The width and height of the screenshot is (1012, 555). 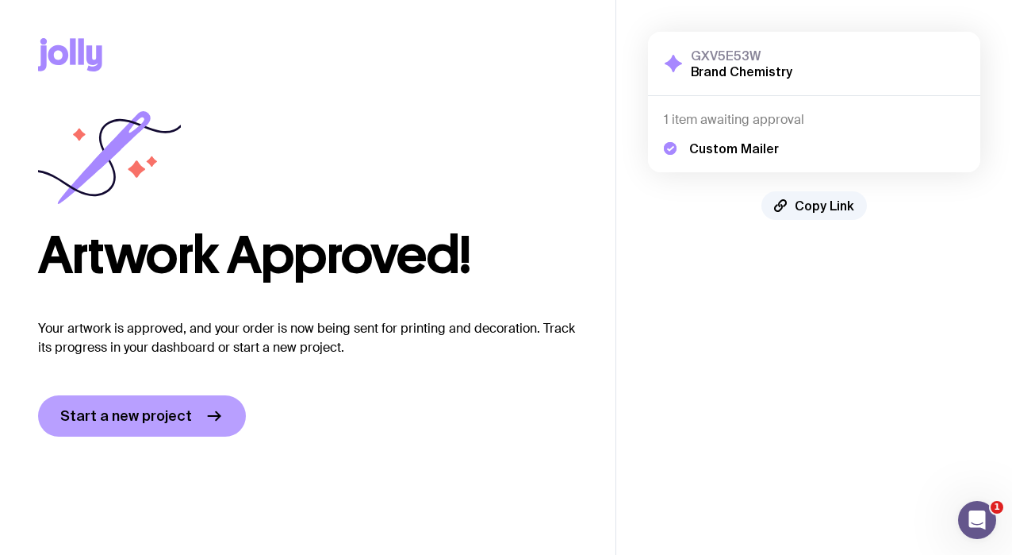 I want to click on h5: Custom Mailer, so click(x=734, y=148).